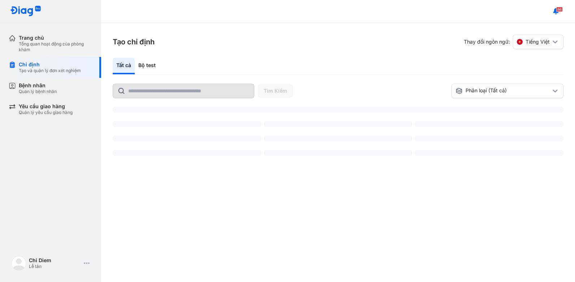  I want to click on div: Chỉ định, so click(50, 65).